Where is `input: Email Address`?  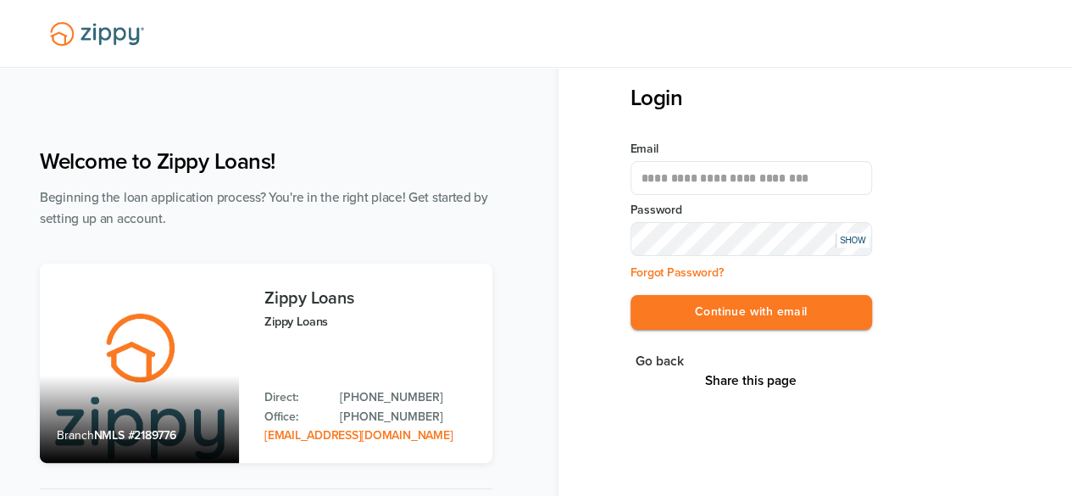
input: Email Address is located at coordinates (751, 178).